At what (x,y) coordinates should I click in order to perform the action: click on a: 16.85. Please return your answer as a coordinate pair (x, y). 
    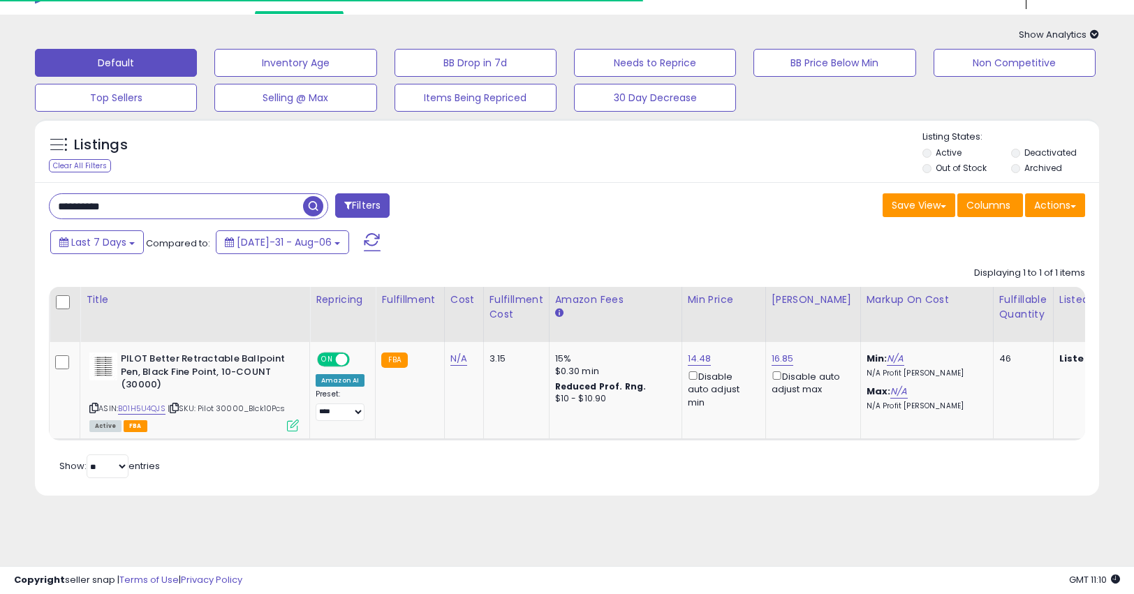
    Looking at the image, I should click on (783, 359).